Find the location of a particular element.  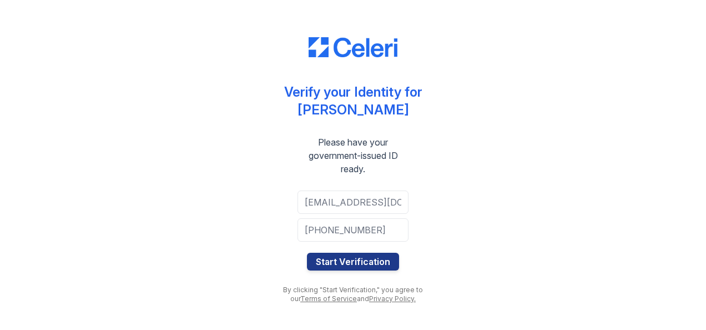

div: Please have your government-issued ID ready. is located at coordinates (353, 155).